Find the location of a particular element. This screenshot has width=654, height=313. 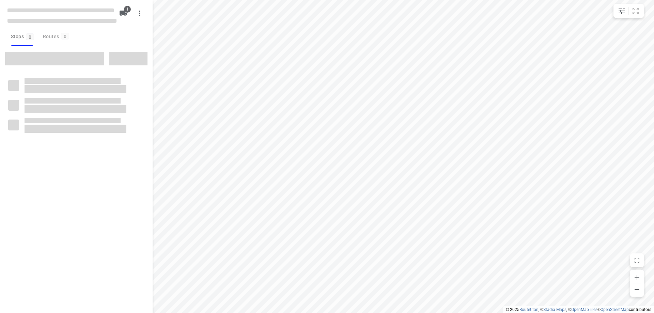

div: small contained button group is located at coordinates (628, 11).